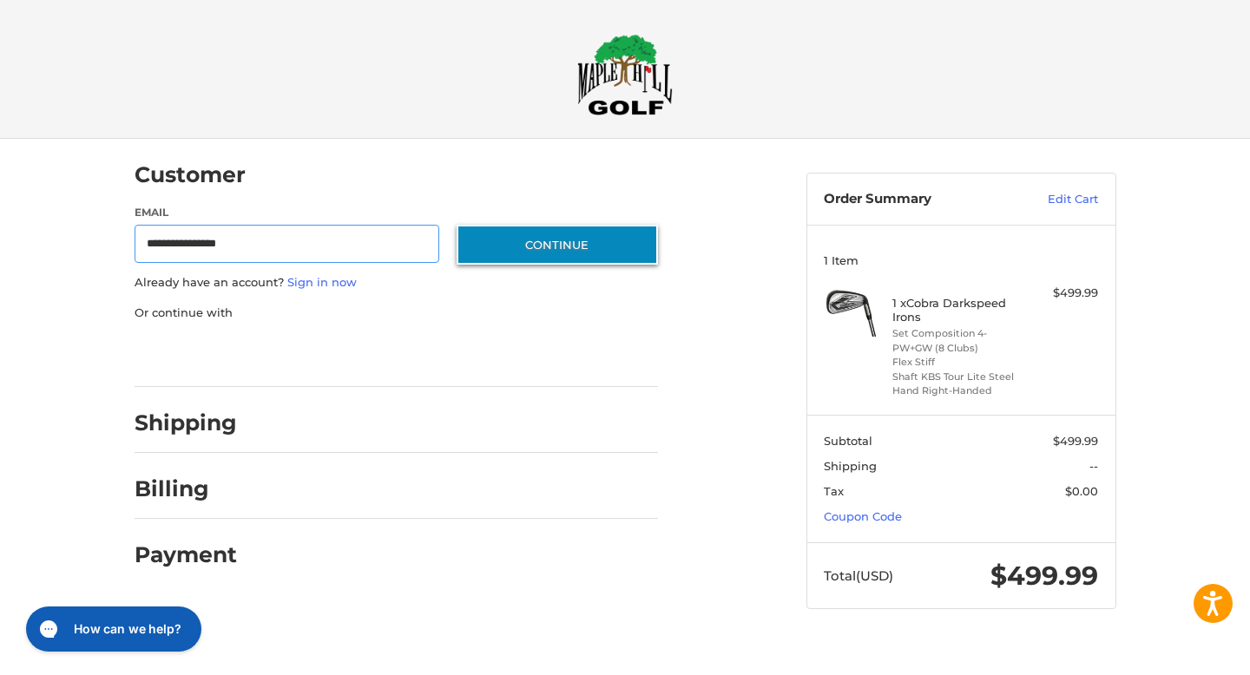  Describe the element at coordinates (917, 200) in the screenshot. I see `h3: Order Summary` at that location.